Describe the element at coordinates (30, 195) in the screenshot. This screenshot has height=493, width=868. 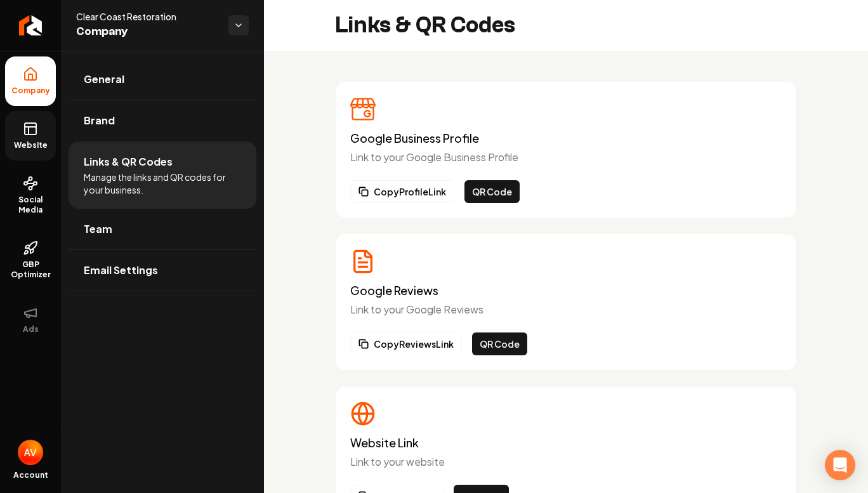
I see `a: Social Media` at that location.